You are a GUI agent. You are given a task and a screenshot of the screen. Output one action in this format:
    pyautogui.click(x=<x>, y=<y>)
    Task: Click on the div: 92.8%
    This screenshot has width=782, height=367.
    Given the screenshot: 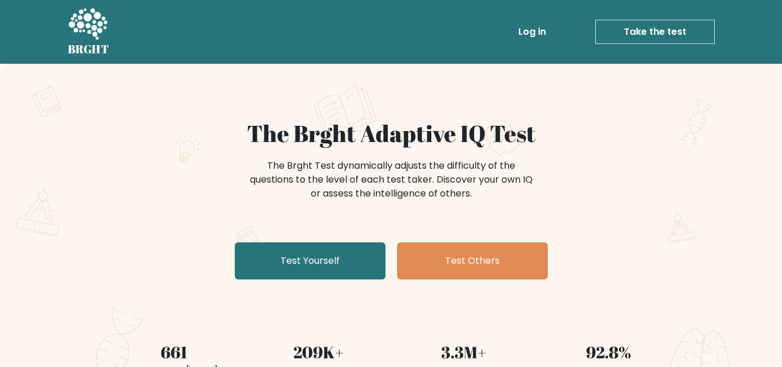 What is the action you would take?
    pyautogui.click(x=609, y=352)
    